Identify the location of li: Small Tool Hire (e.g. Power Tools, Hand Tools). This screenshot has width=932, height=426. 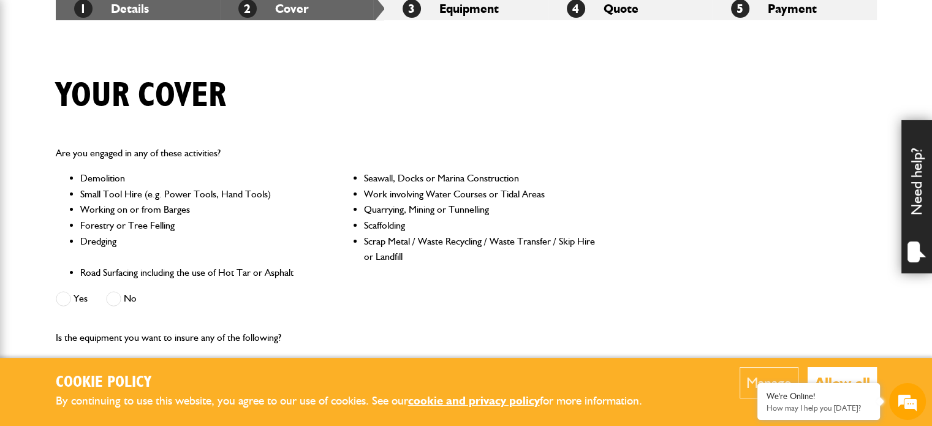
(196, 194).